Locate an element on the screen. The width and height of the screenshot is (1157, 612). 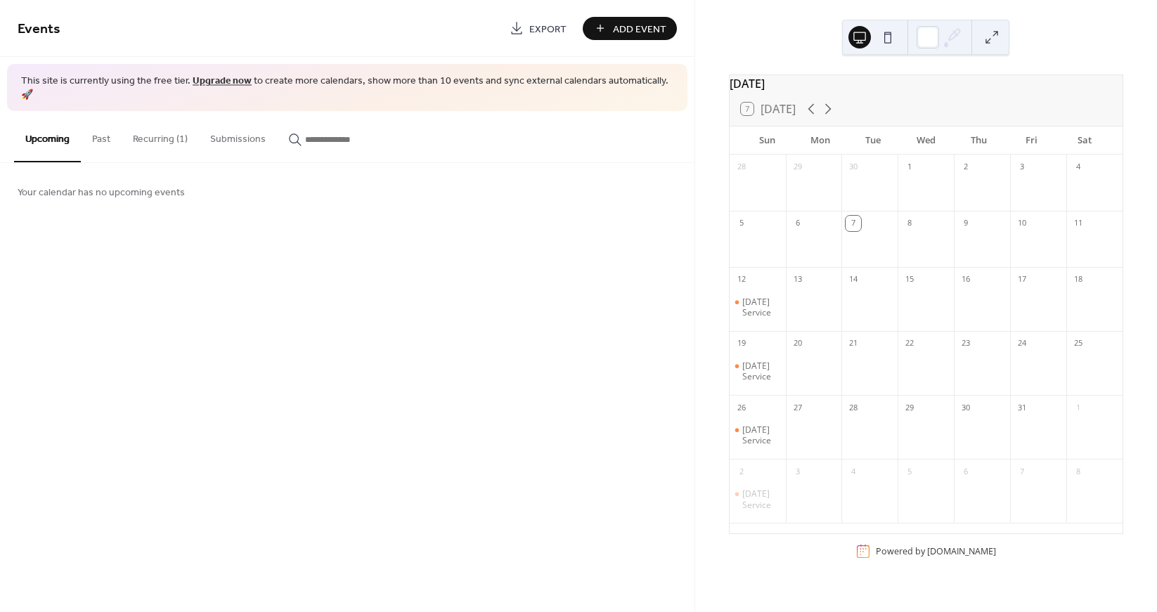
div: Sat is located at coordinates (1084, 141).